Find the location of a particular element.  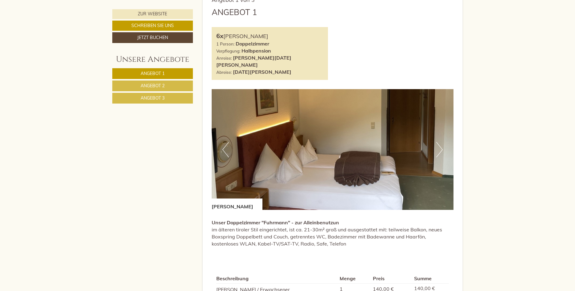

button: Previous is located at coordinates (225, 150).